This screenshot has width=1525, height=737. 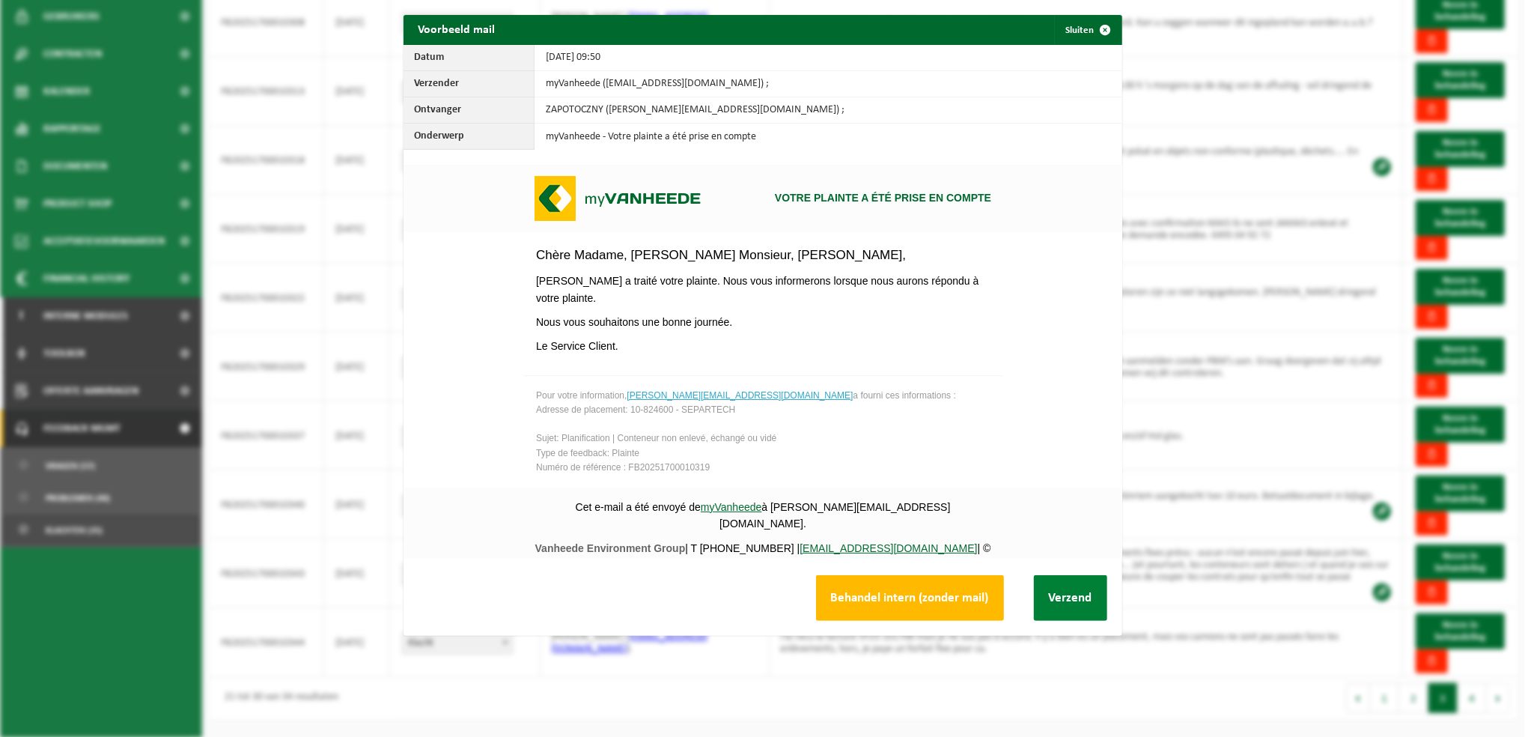 What do you see at coordinates (828, 136) in the screenshot?
I see `td: myVanheede - Votre plainte a été prise en compte` at bounding box center [828, 136].